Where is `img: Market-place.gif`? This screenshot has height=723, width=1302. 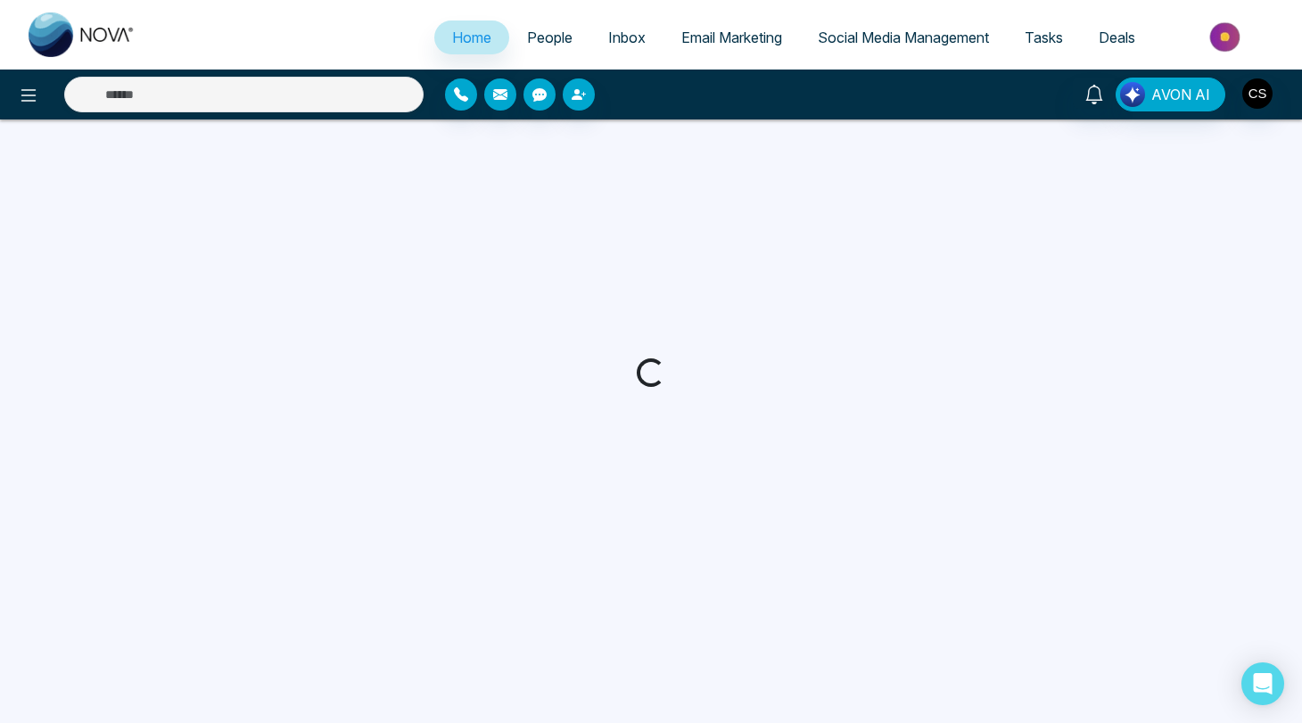
img: Market-place.gif is located at coordinates (1226, 37).